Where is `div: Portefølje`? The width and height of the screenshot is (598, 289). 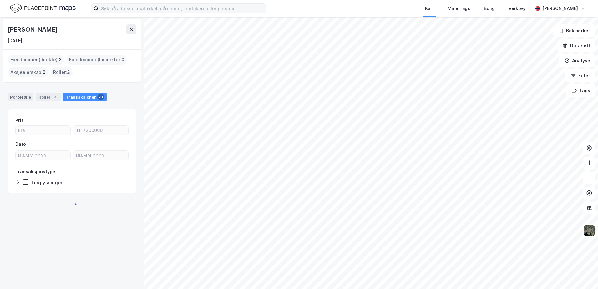
div: Portefølje is located at coordinates (20, 97).